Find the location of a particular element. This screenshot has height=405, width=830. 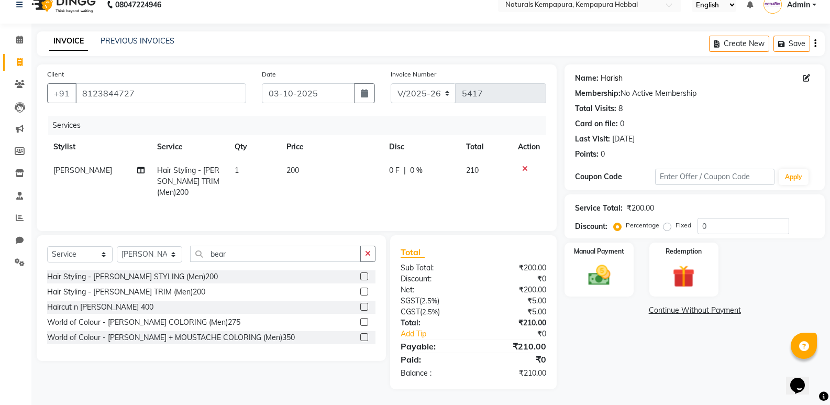

button: Create New is located at coordinates (739, 43).